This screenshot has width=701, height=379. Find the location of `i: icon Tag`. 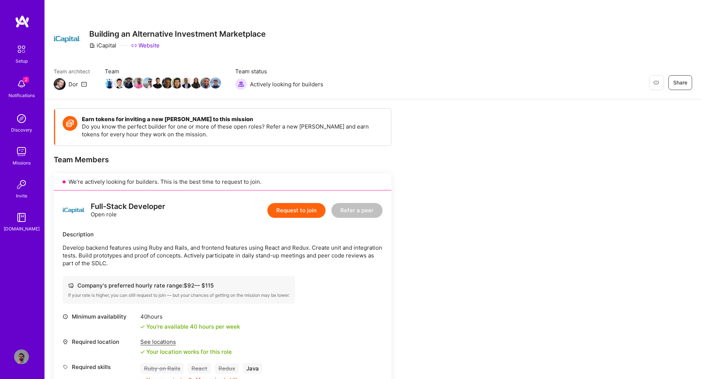

i: icon Tag is located at coordinates (65, 367).